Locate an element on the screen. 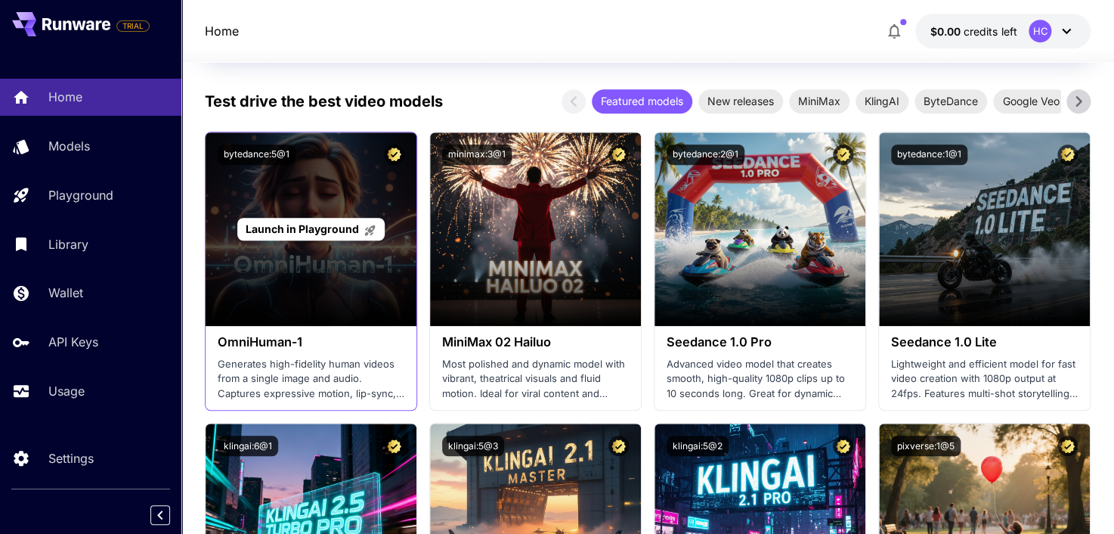  h3: Seedance 1.0 Lite is located at coordinates (984, 342).